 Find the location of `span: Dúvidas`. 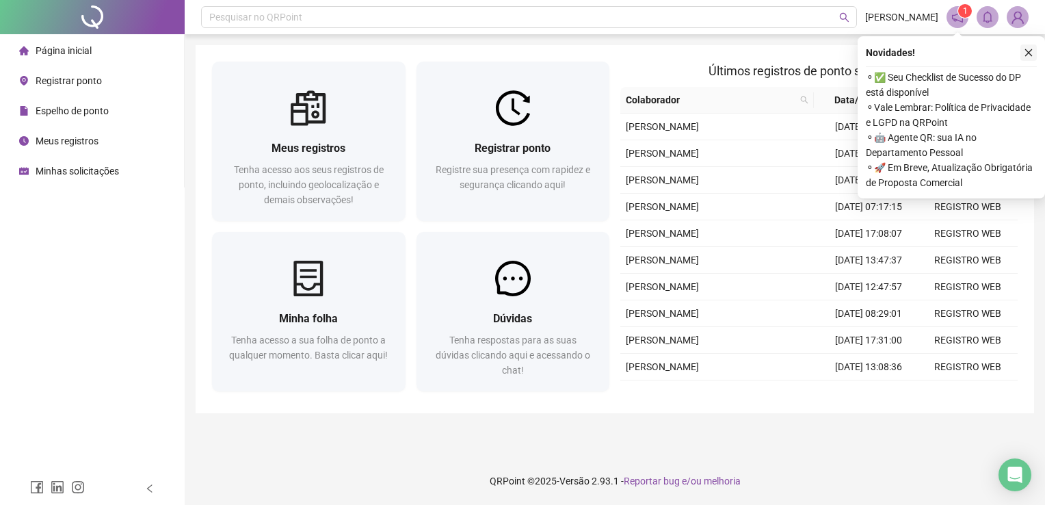

span: Dúvidas is located at coordinates (512, 318).